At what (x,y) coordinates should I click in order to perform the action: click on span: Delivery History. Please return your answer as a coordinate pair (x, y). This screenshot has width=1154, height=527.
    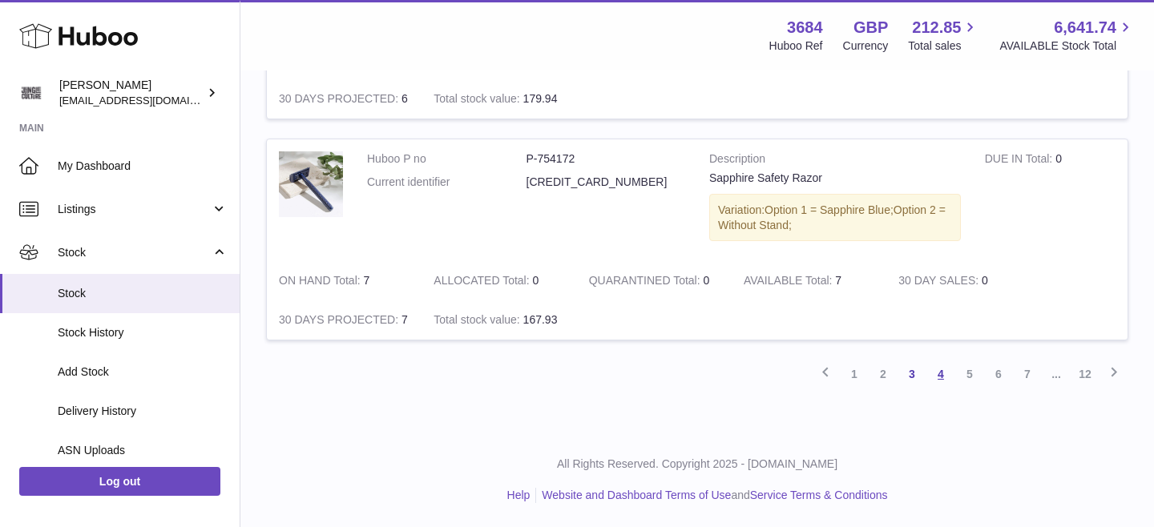
    Looking at the image, I should click on (143, 411).